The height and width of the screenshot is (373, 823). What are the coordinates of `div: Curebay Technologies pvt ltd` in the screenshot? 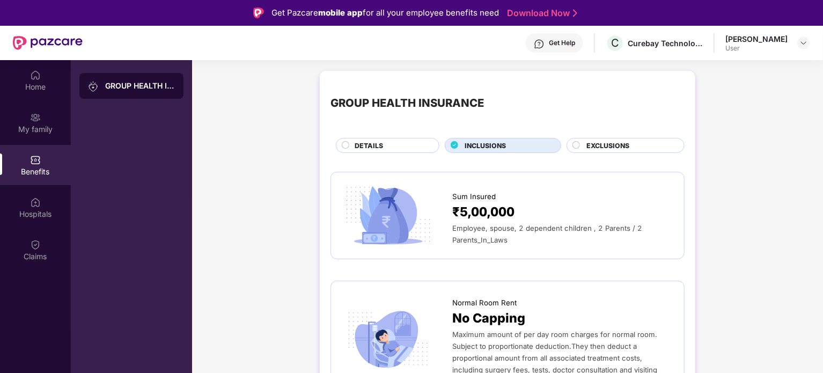 It's located at (666, 43).